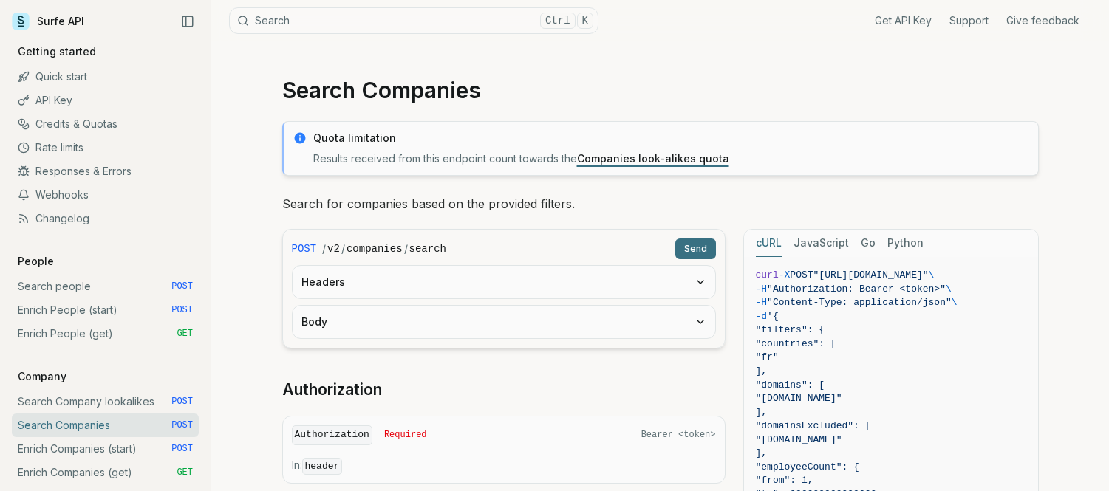 The width and height of the screenshot is (1109, 491). What do you see at coordinates (188, 21) in the screenshot?
I see `button: Collapse Sidebar` at bounding box center [188, 21].